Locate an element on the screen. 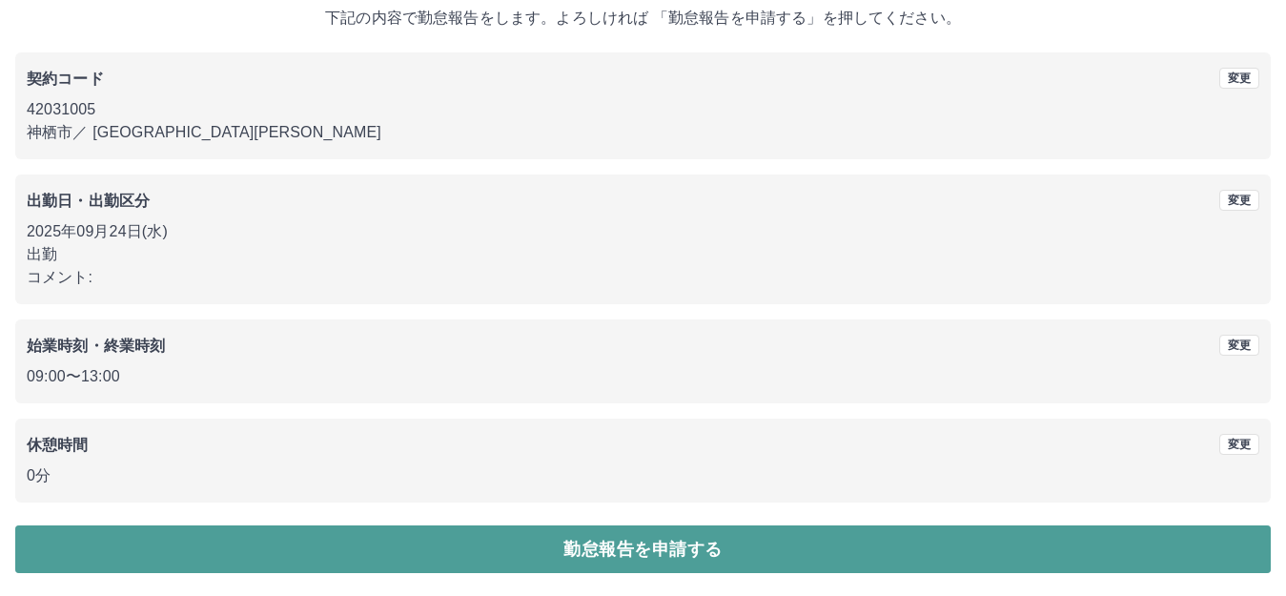 Image resolution: width=1286 pixels, height=596 pixels. p: 0分 is located at coordinates (643, 476).